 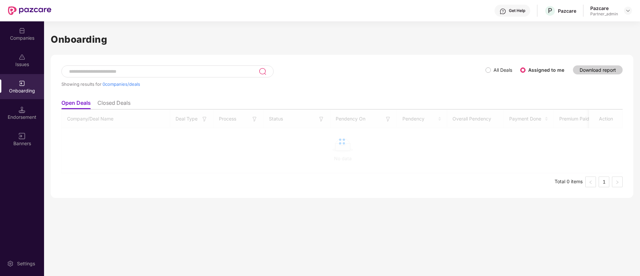 I want to click on span: left, so click(x=590, y=182).